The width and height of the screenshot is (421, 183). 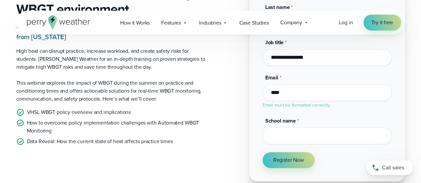 I want to click on a: Call sales, so click(x=390, y=168).